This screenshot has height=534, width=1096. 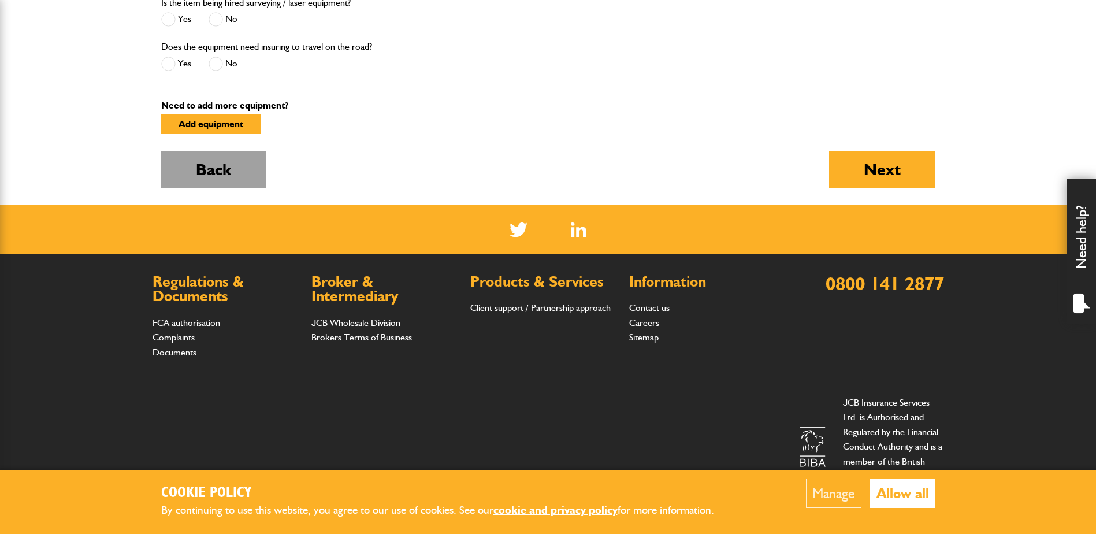 I want to click on h2: Products & Services, so click(x=544, y=282).